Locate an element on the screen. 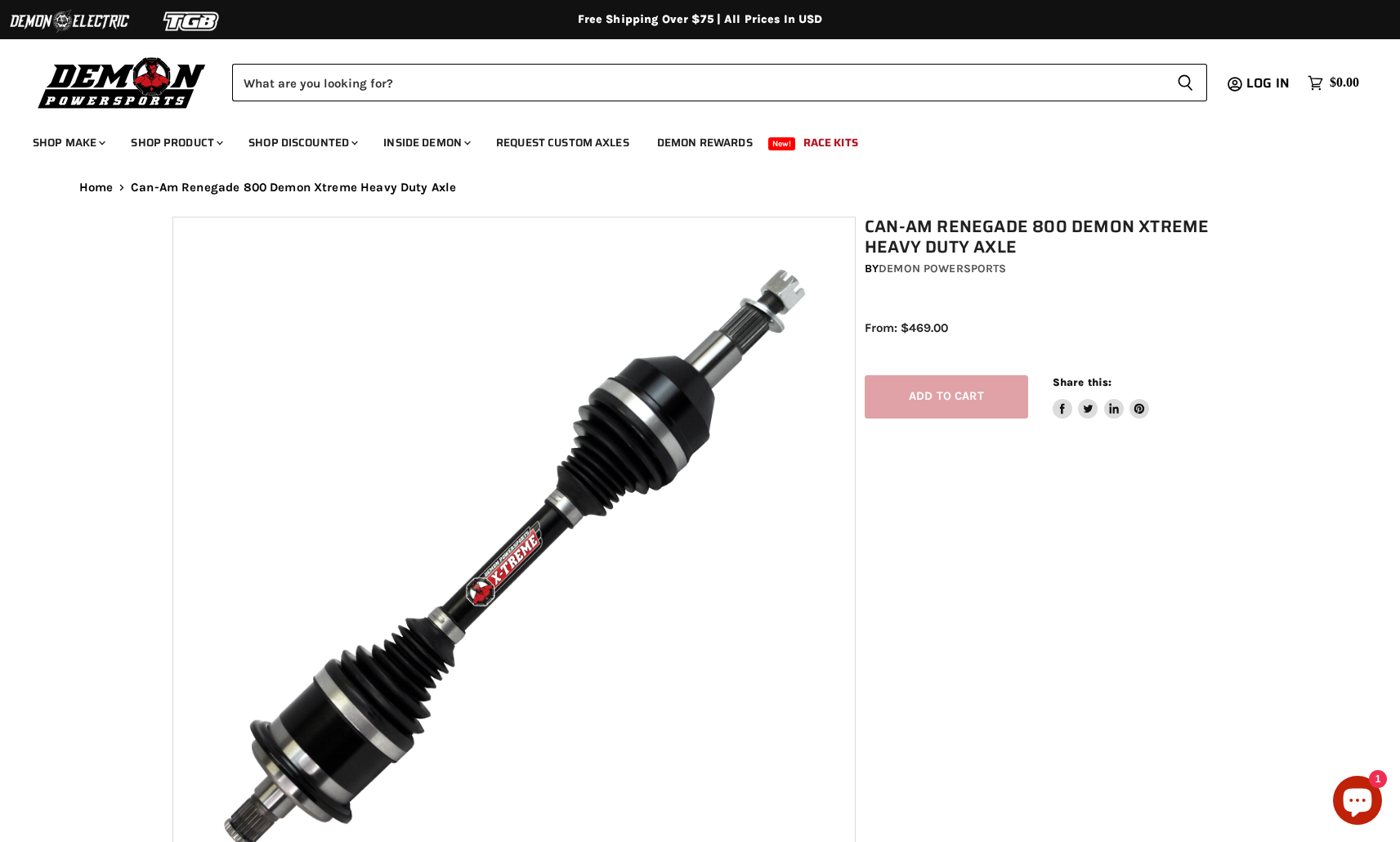 This screenshot has width=1400, height=842. a: Race Kits is located at coordinates (830, 142).